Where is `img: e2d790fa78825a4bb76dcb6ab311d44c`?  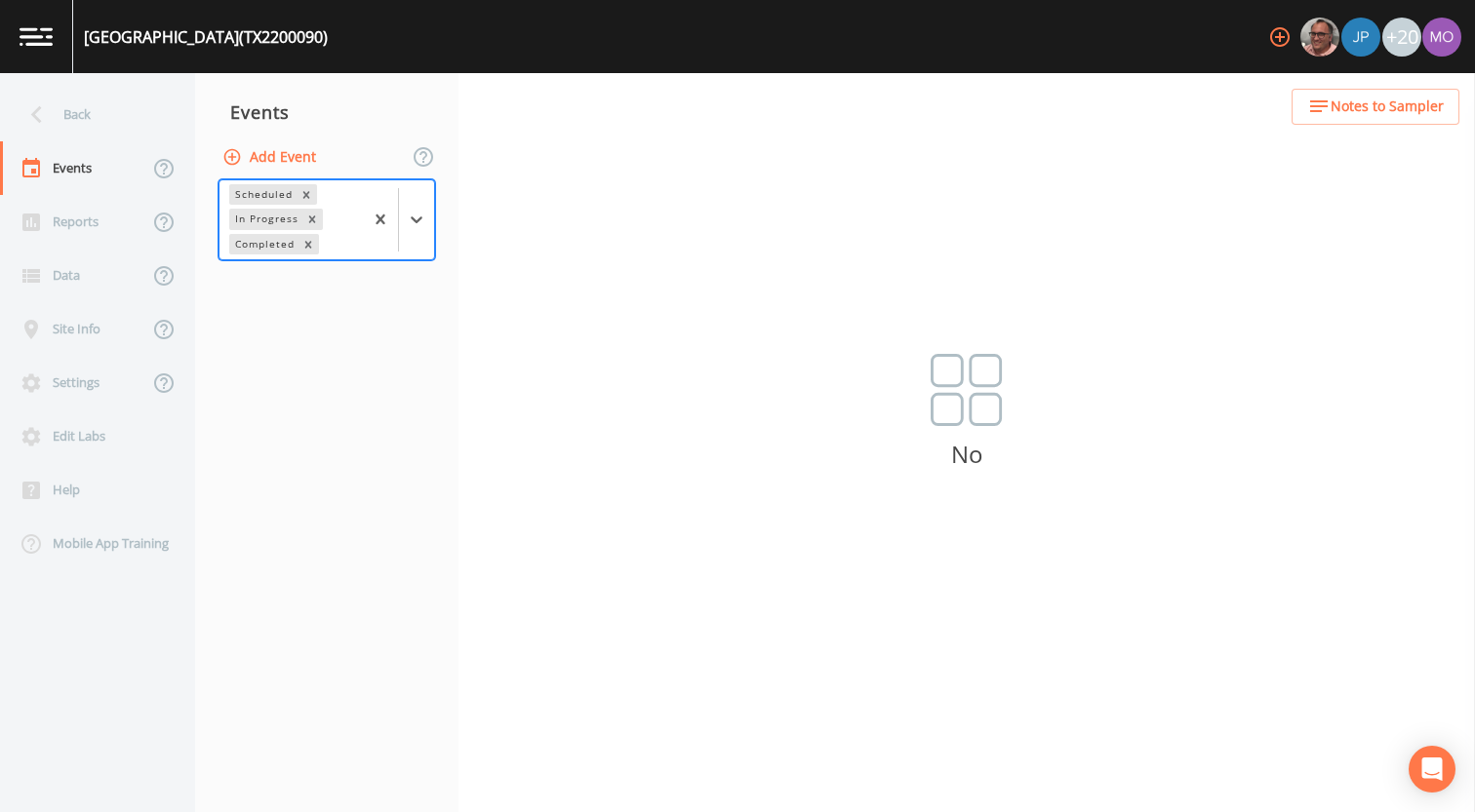 img: e2d790fa78825a4bb76dcb6ab311d44c is located at coordinates (1320, 37).